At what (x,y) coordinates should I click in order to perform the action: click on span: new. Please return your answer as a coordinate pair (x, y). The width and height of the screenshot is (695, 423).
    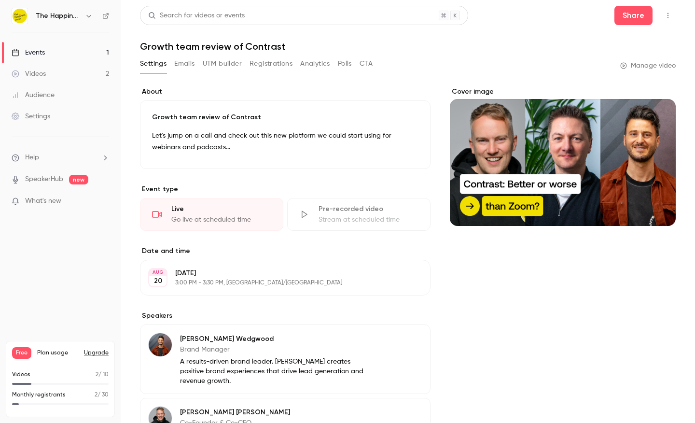
    Looking at the image, I should click on (79, 180).